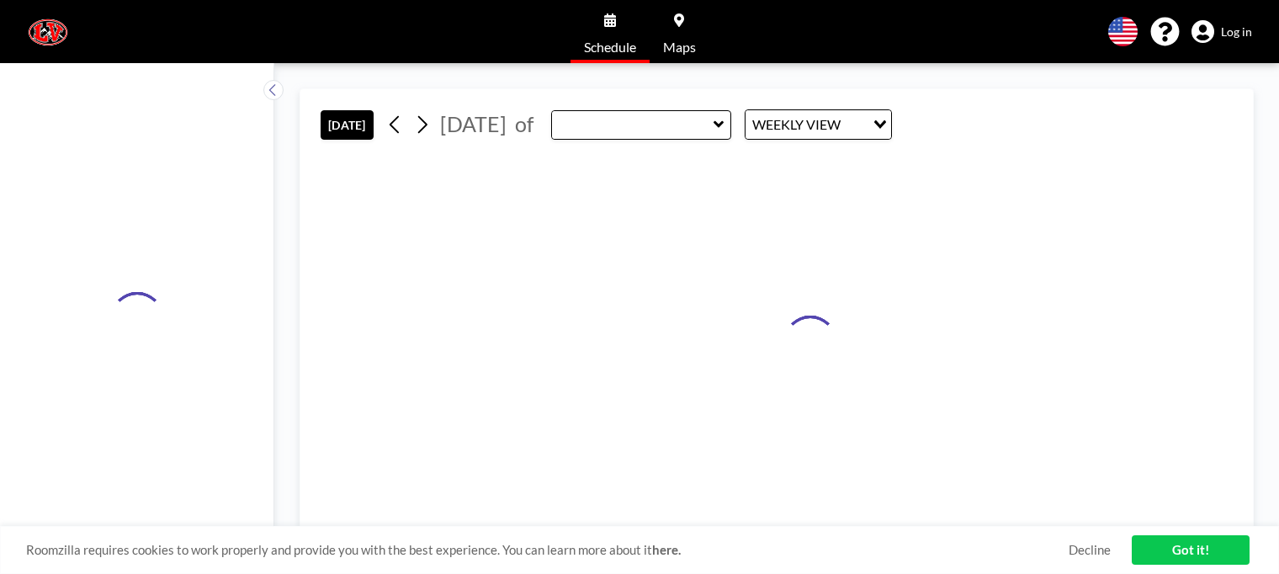 The width and height of the screenshot is (1279, 574). I want to click on span: Schedule, so click(610, 47).